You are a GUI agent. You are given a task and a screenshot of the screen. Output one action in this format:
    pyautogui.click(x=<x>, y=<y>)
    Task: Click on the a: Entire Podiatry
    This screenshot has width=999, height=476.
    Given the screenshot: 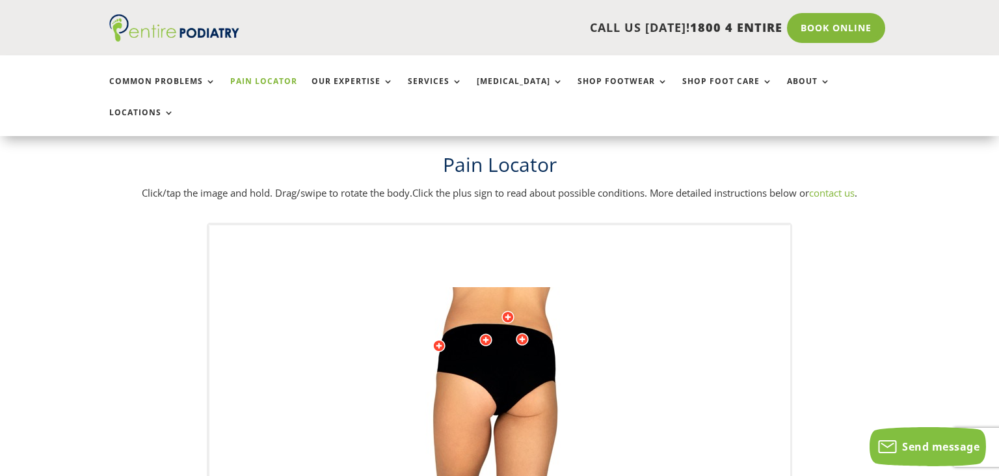 What is the action you would take?
    pyautogui.click(x=174, y=38)
    